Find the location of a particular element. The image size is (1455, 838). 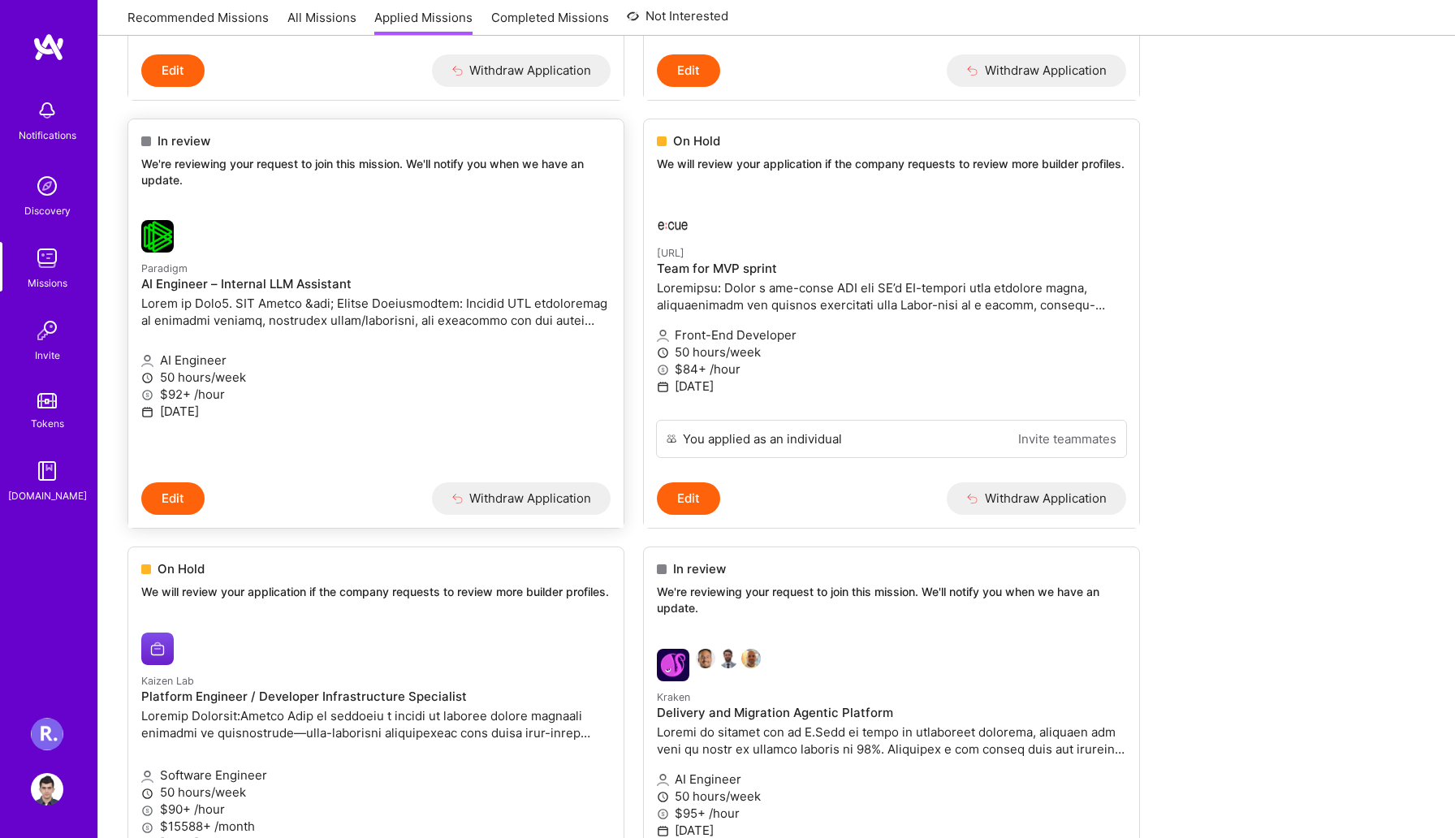

div: Missions is located at coordinates (47, 283).